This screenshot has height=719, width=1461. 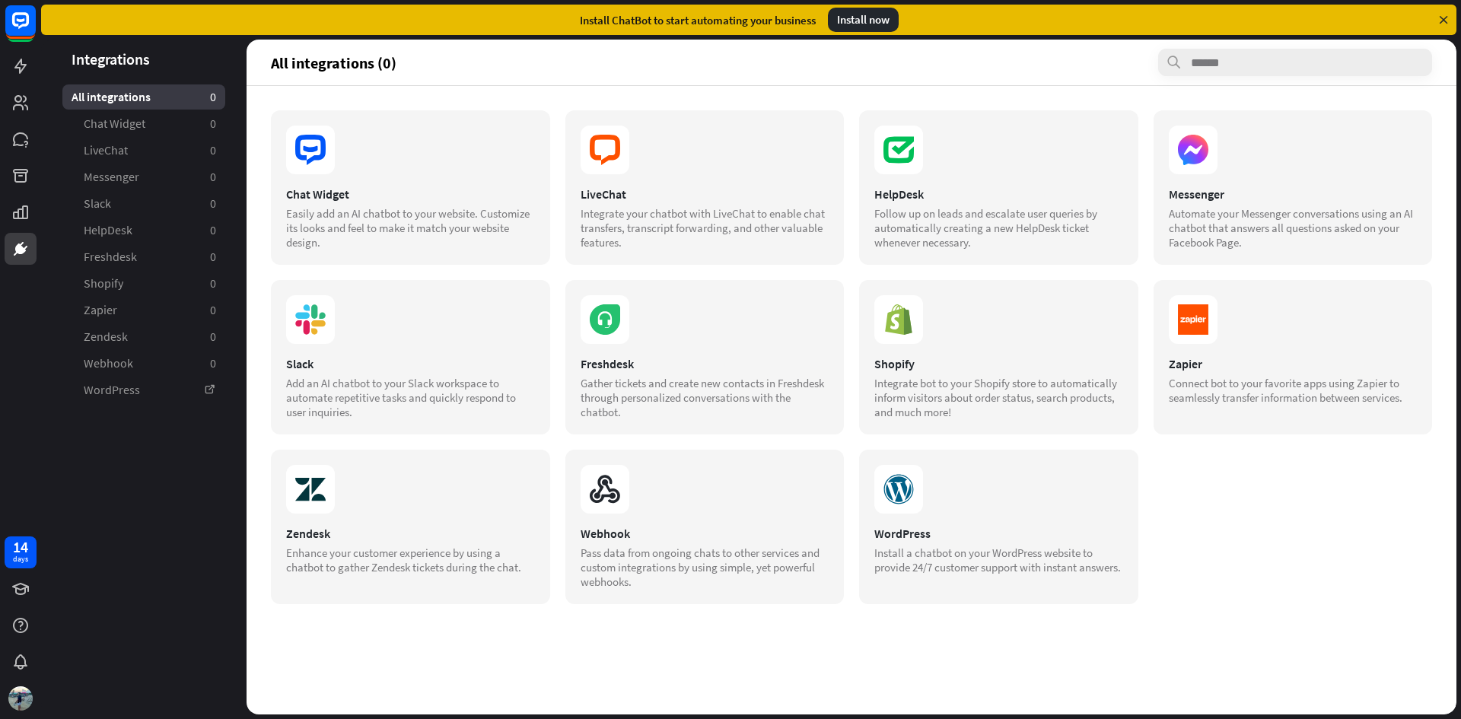 What do you see at coordinates (108, 230) in the screenshot?
I see `span: HelpDesk` at bounding box center [108, 230].